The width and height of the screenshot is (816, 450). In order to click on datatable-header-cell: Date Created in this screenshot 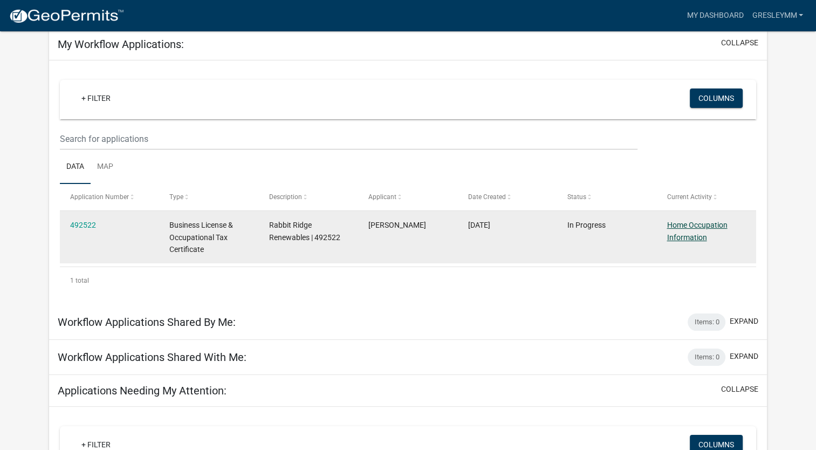, I will do `click(507, 197)`.